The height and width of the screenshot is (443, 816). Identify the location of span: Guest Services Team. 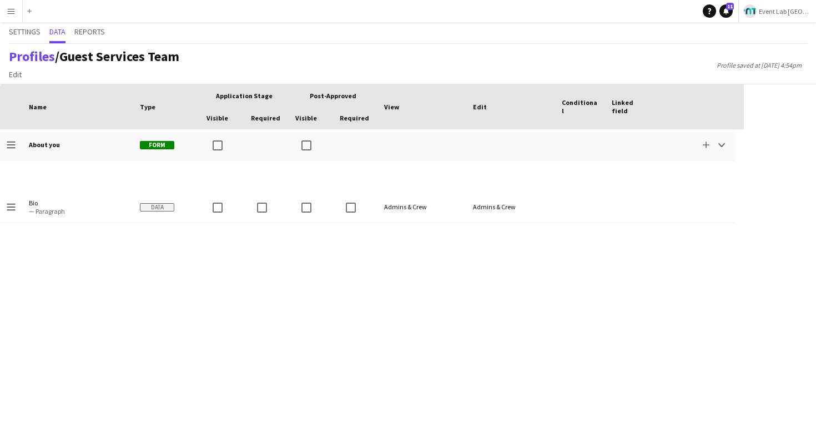
(119, 56).